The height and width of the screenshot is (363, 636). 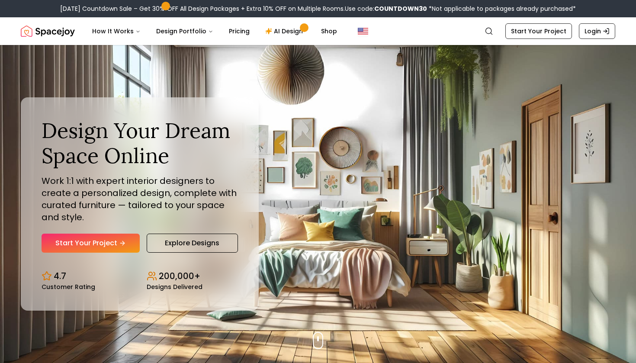 What do you see at coordinates (48, 31) in the screenshot?
I see `img: Spacejoy Logo` at bounding box center [48, 31].